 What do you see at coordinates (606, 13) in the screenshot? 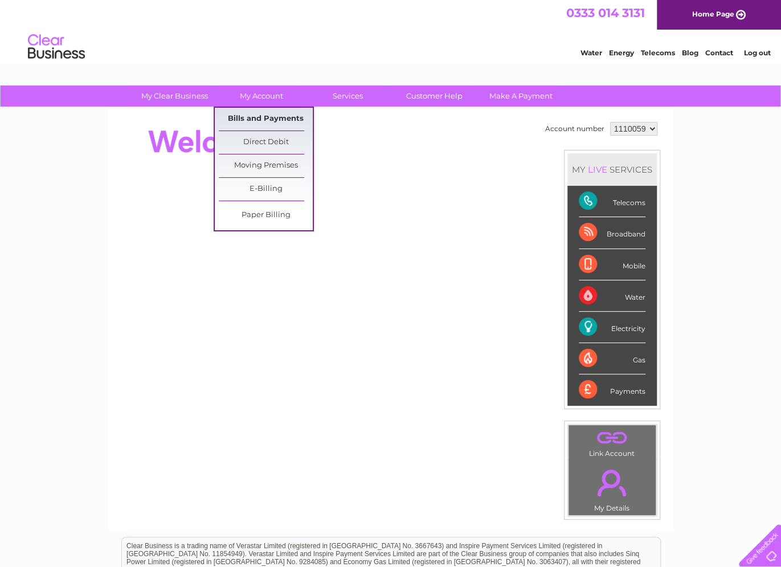
I see `a: 0333 014 3131` at bounding box center [606, 13].